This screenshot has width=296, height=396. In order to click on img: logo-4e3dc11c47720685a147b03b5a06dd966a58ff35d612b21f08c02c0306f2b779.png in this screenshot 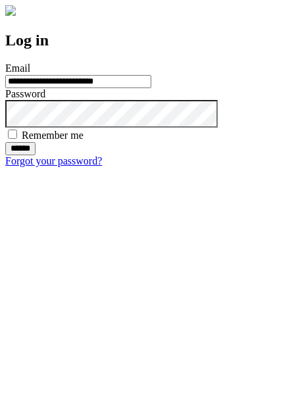, I will do `click(11, 11)`.